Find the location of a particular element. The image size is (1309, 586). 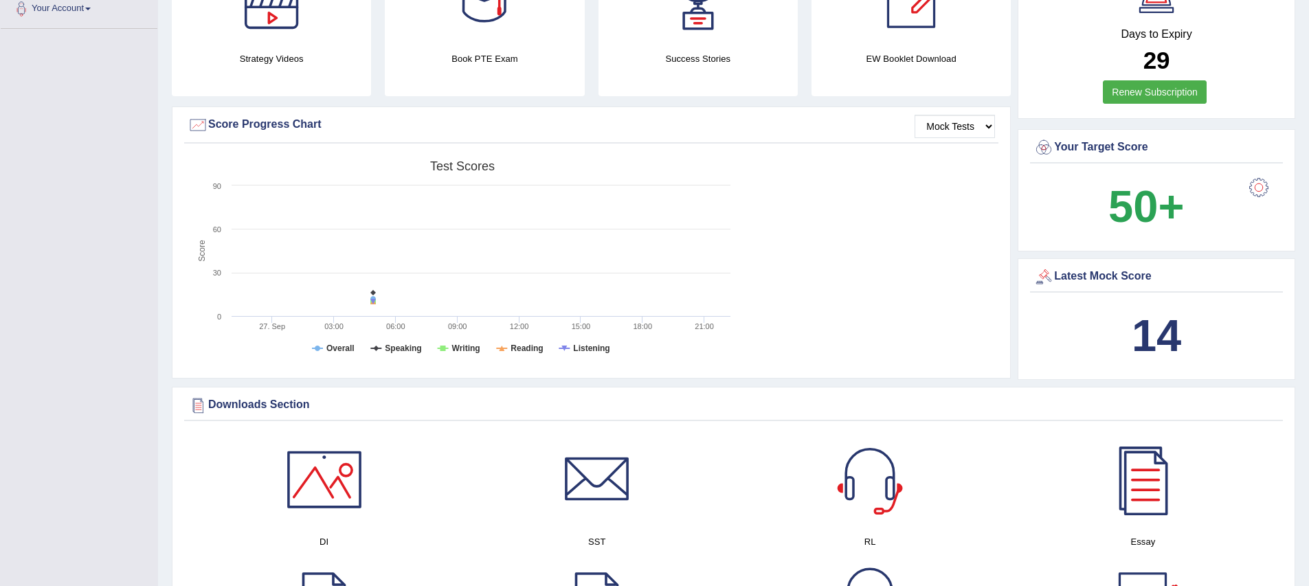

h4: Success Stories is located at coordinates (698, 58).